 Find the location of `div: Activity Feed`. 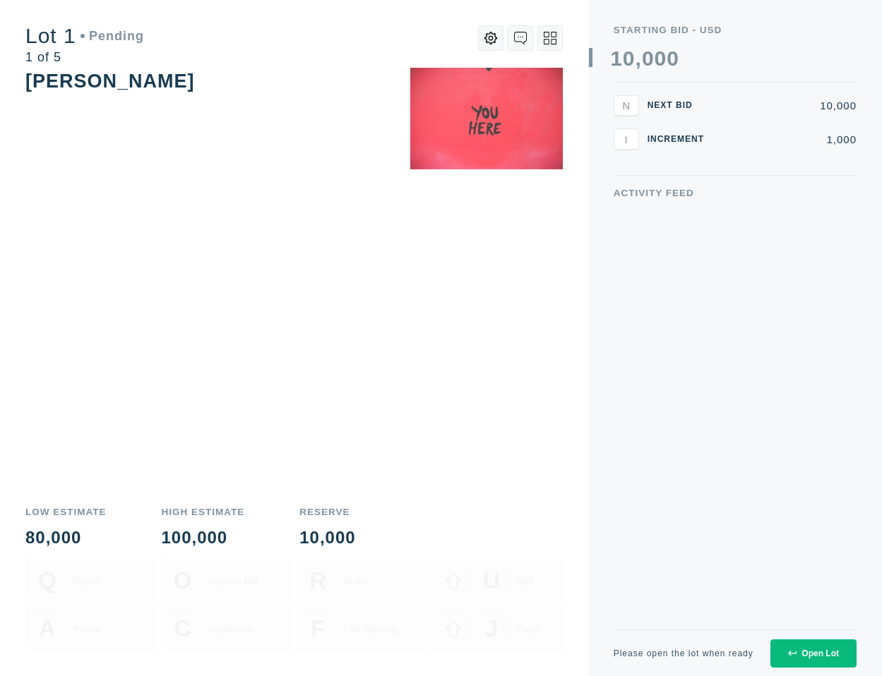

div: Activity Feed is located at coordinates (735, 193).